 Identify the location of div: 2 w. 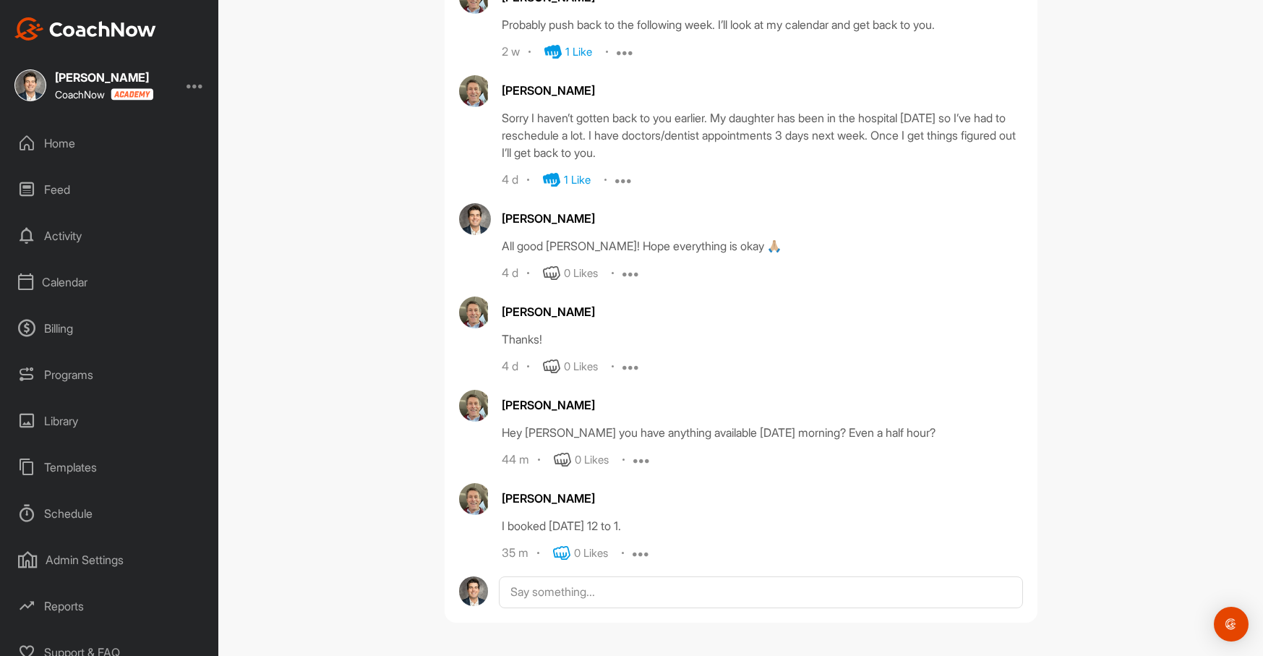
(510, 52).